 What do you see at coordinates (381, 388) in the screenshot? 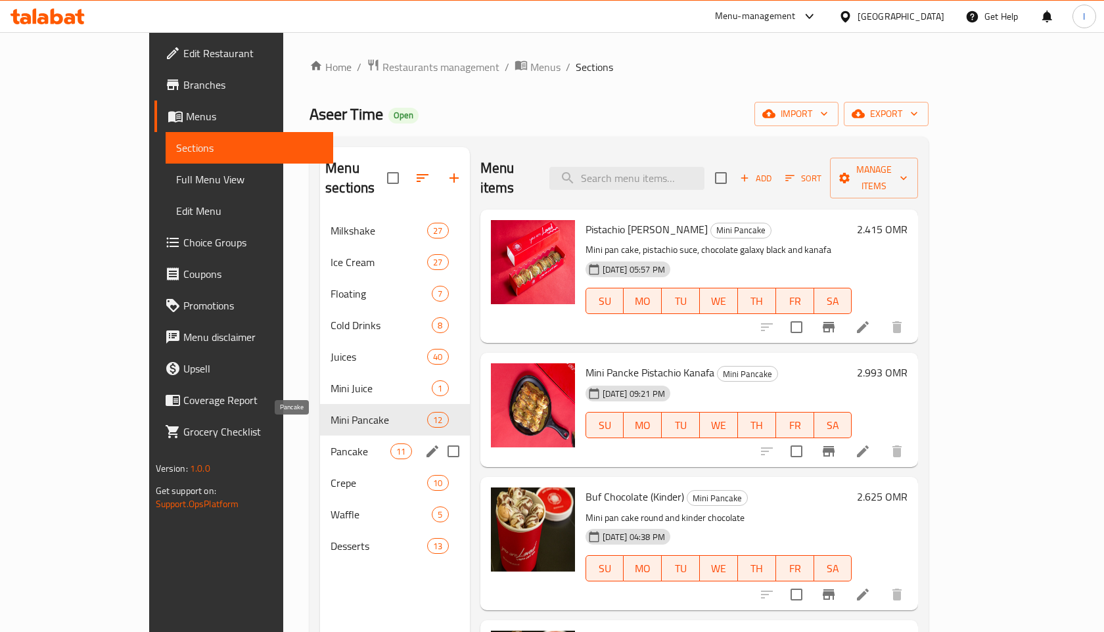
I see `span: Mini Juice` at bounding box center [381, 388].